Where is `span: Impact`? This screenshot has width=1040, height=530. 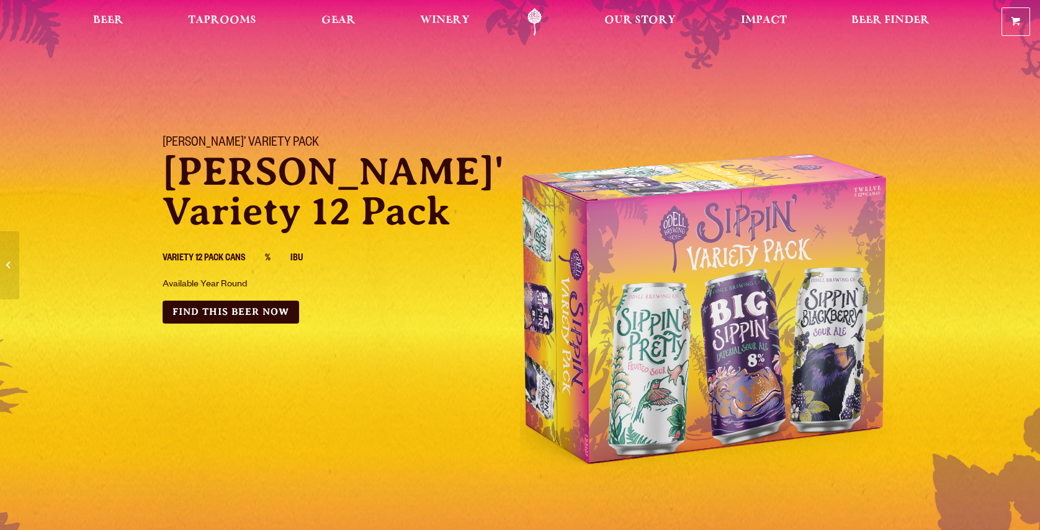
span: Impact is located at coordinates (764, 20).